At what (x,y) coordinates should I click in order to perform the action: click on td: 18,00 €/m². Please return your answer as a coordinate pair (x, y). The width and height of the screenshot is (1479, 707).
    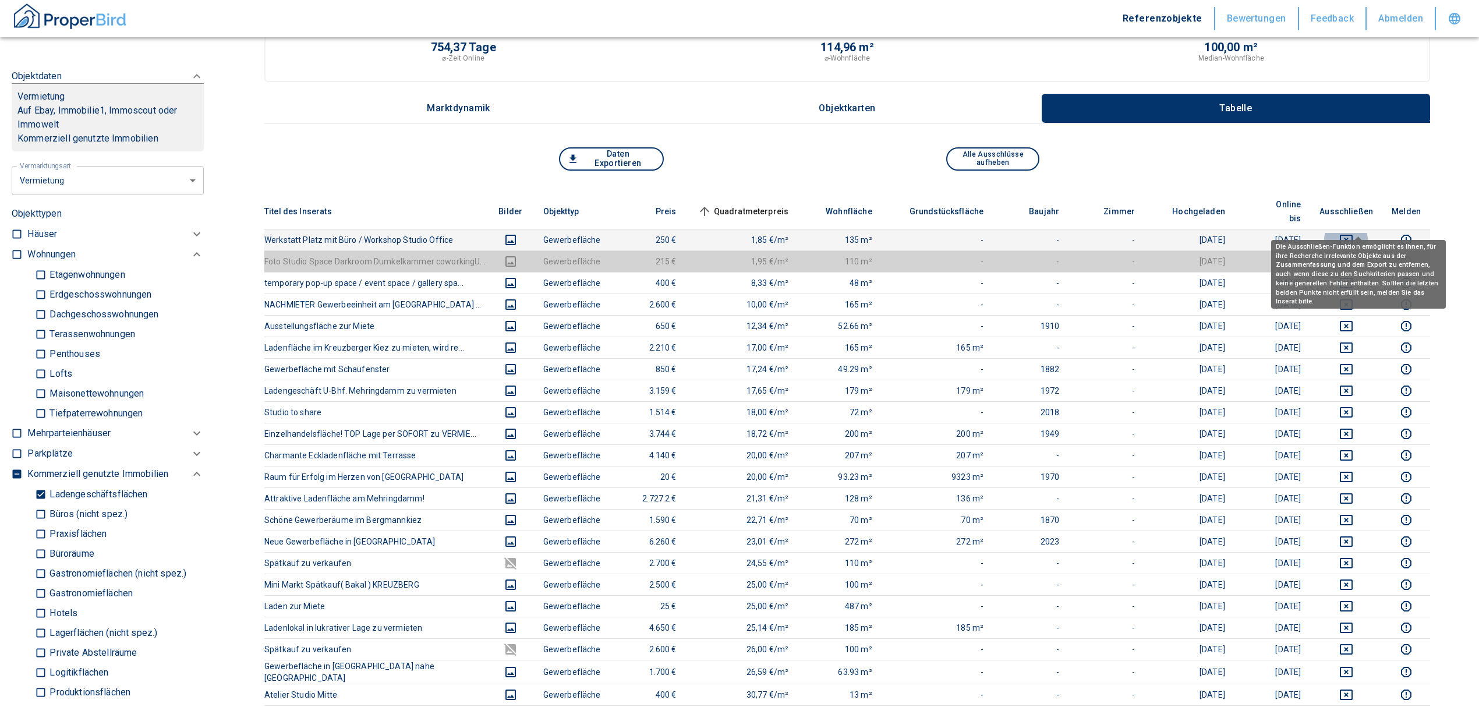
    Looking at the image, I should click on (742, 412).